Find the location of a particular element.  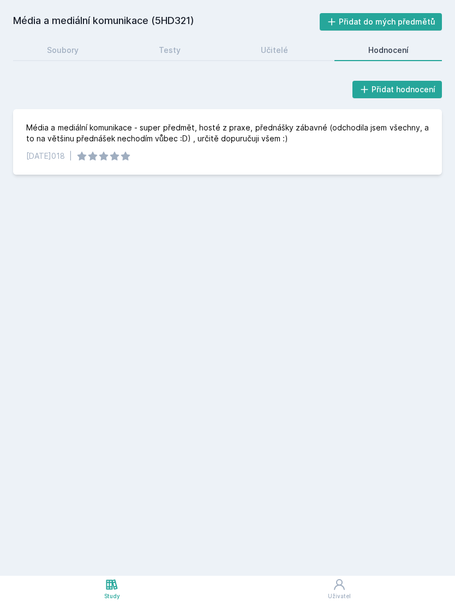

a: Přidat hodnocení is located at coordinates (397, 90).